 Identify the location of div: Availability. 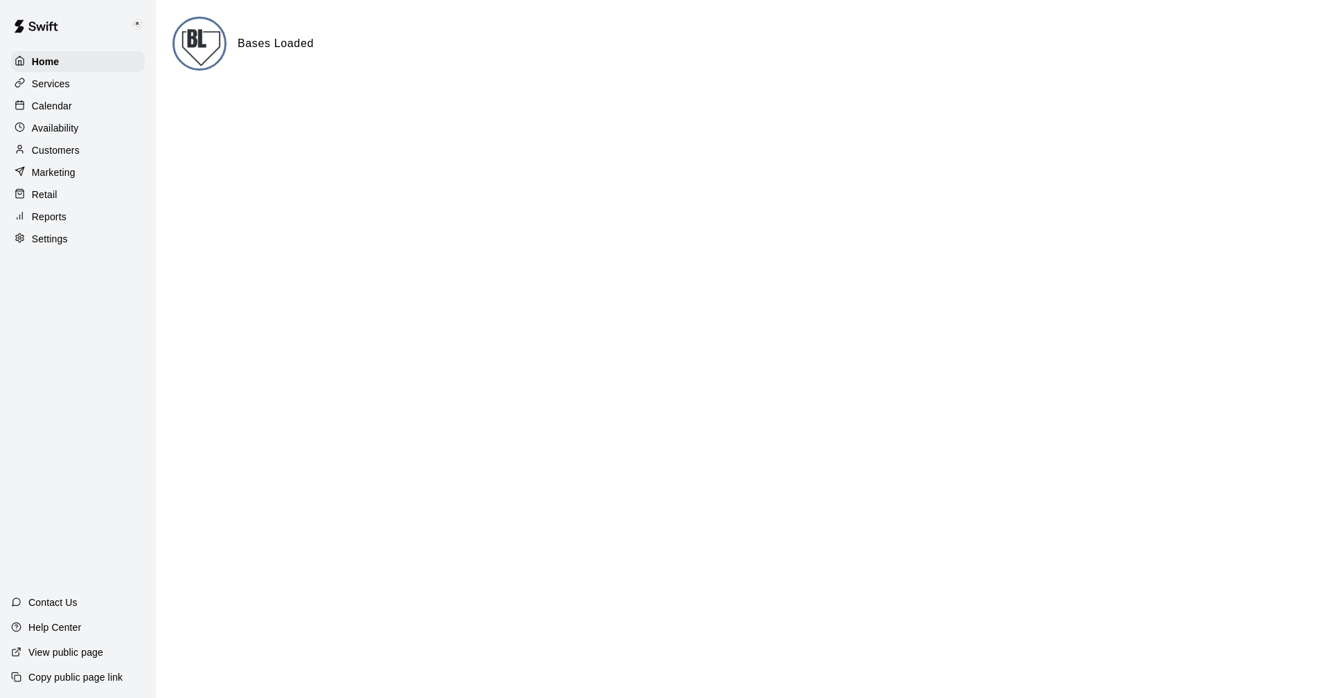
(78, 128).